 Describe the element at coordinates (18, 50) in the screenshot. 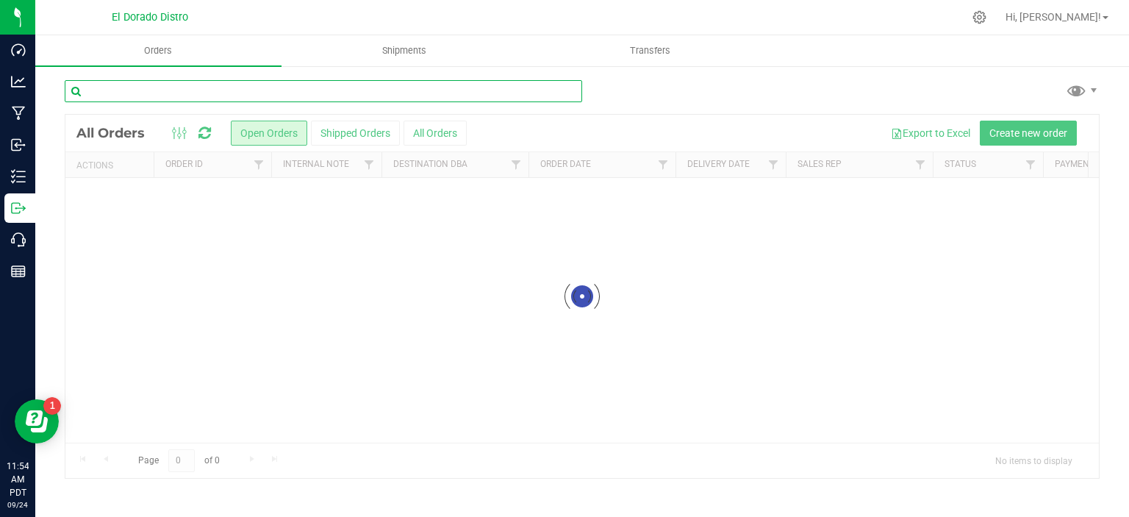

I see `inline-svg: Dashboard` at that location.